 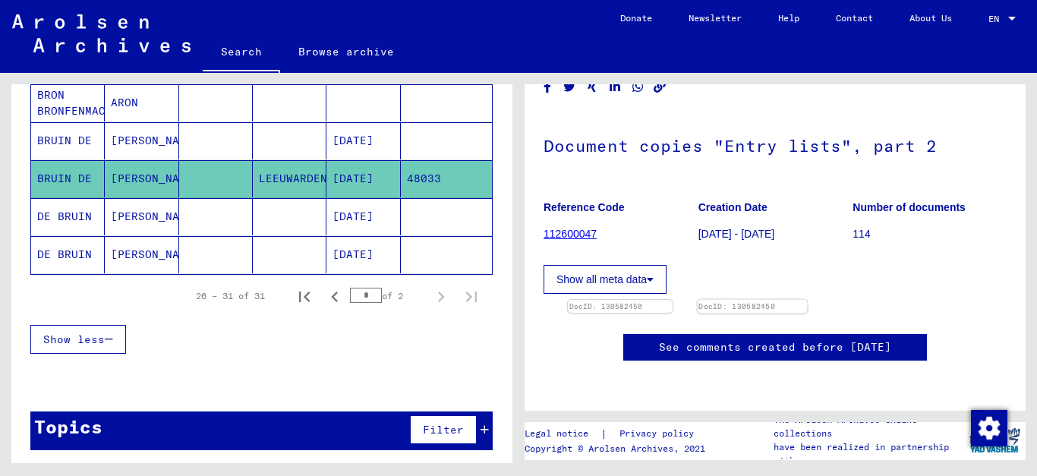 I want to click on button: Filter, so click(x=443, y=430).